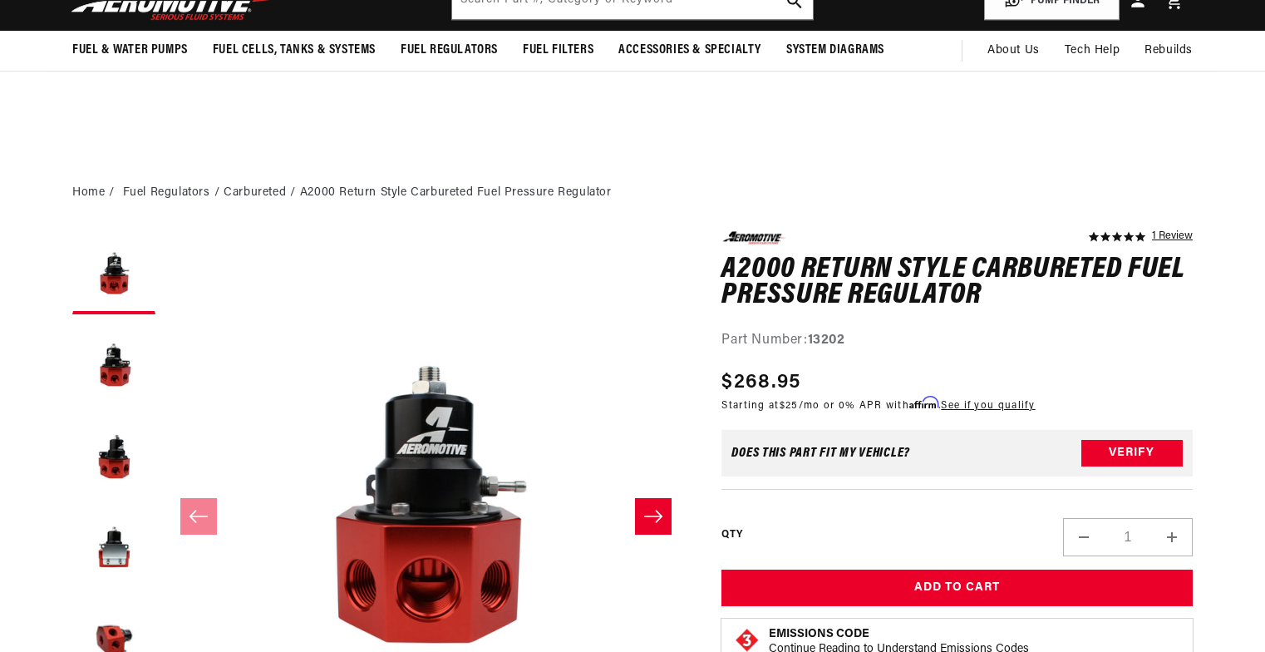 The width and height of the screenshot is (1265, 652). What do you see at coordinates (130, 50) in the screenshot?
I see `span: Fuel & Water Pumps` at bounding box center [130, 50].